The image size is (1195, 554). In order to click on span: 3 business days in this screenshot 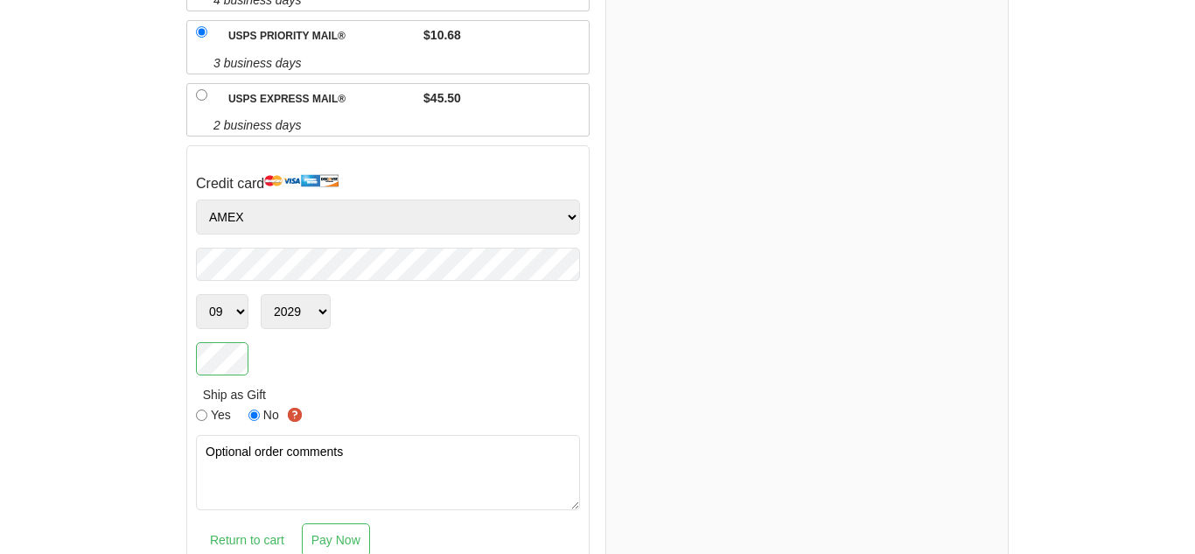, I will do `click(401, 63)`.